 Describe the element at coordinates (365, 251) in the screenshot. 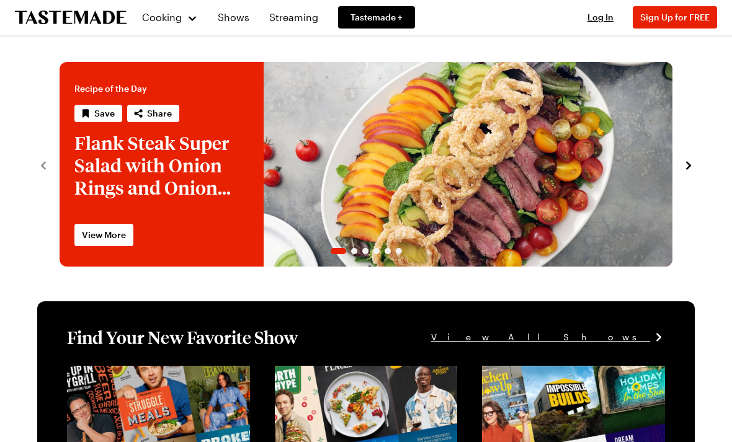

I see `span: Go to slide 3` at that location.